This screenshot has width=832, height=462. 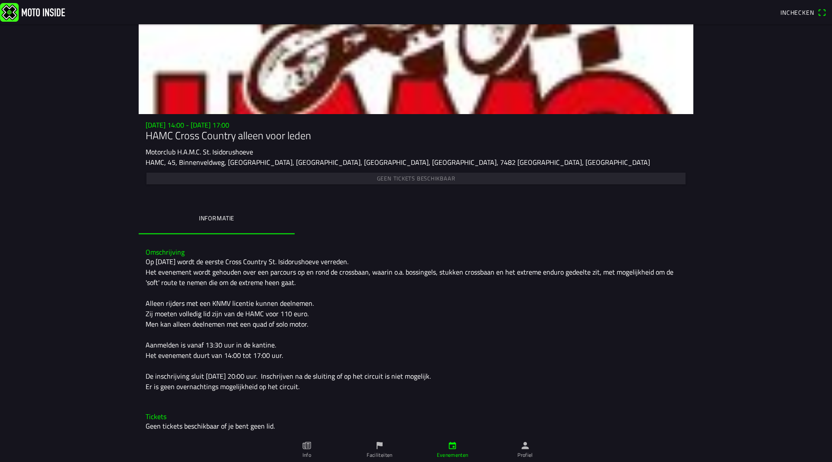 What do you see at coordinates (380, 445) in the screenshot?
I see `ion-icon: flag` at bounding box center [380, 445].